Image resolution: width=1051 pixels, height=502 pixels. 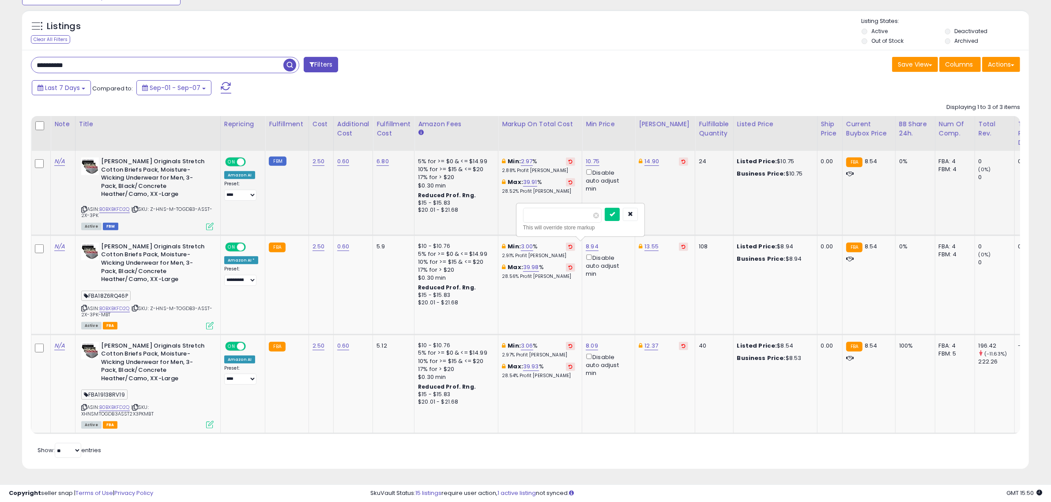 What do you see at coordinates (1029, 133) in the screenshot?
I see `div: Total Rev. Diff.` at bounding box center [1029, 133].